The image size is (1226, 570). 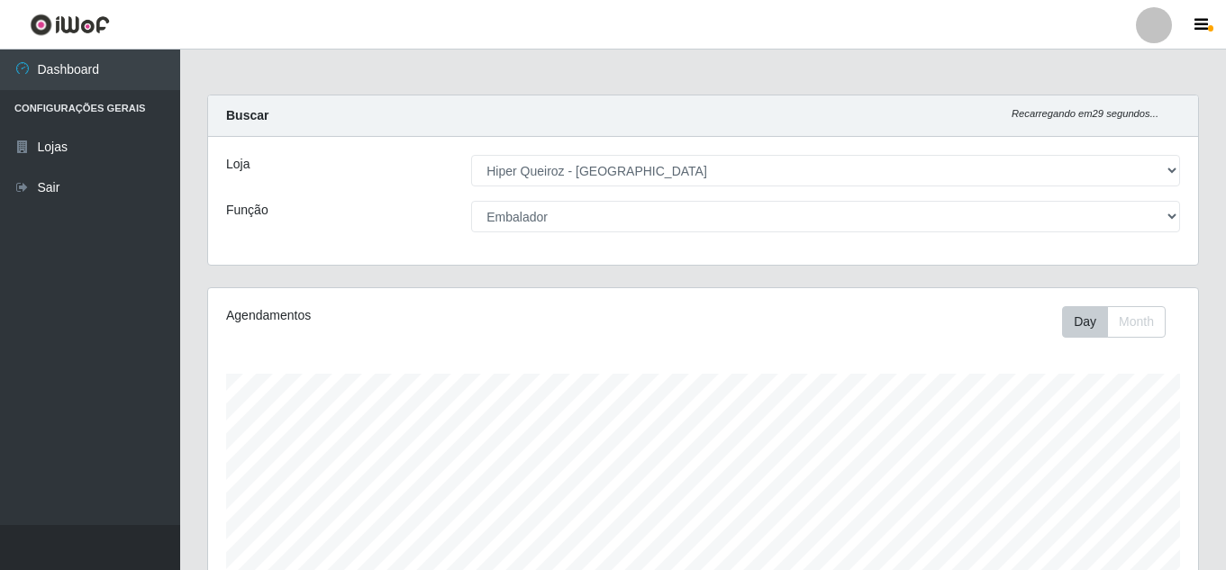 What do you see at coordinates (238, 164) in the screenshot?
I see `label: Loja` at bounding box center [238, 164].